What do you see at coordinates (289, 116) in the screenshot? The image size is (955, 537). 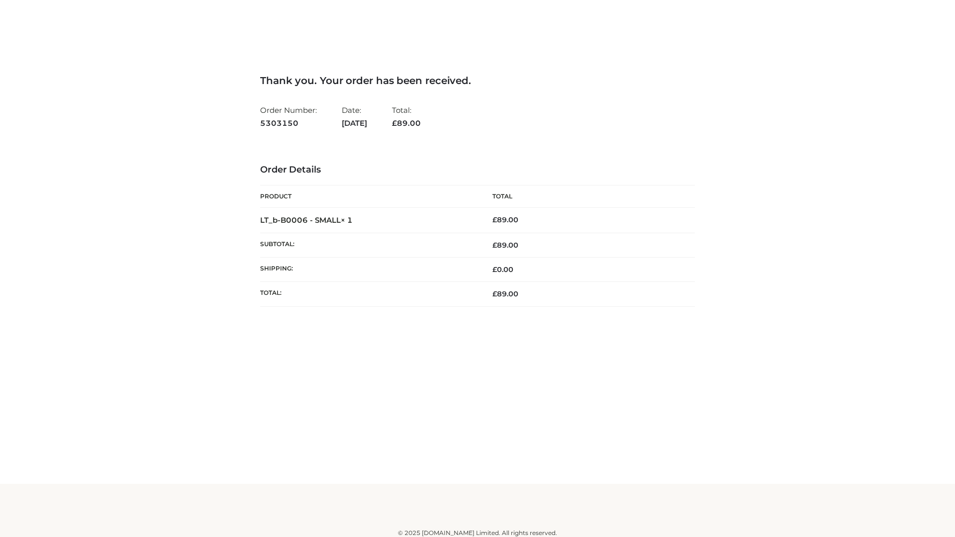 I see `li: Order Number:` at bounding box center [289, 116].